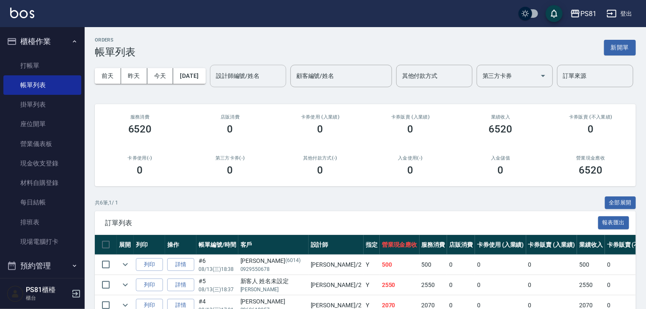  I want to click on h2: 業績收入, so click(501, 117).